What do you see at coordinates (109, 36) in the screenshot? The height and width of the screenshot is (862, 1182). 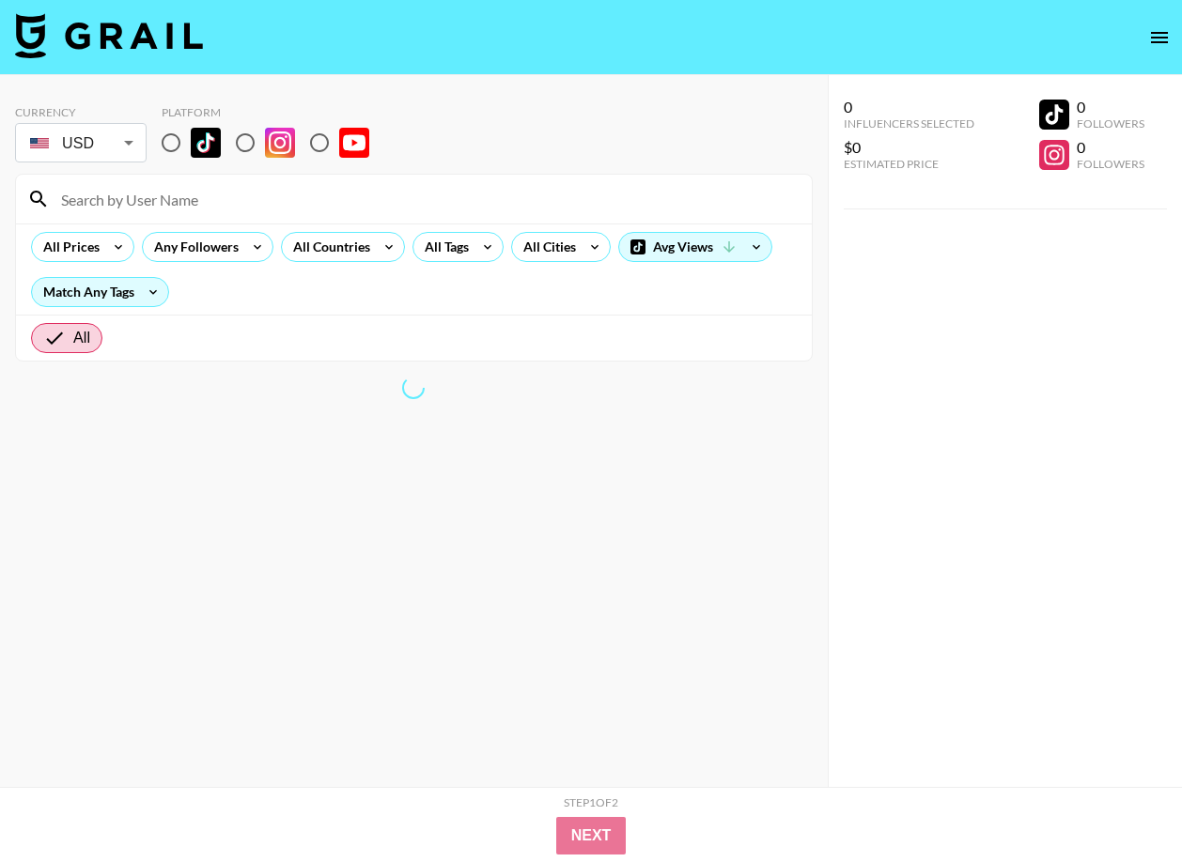 I see `img: Grail Talent` at bounding box center [109, 36].